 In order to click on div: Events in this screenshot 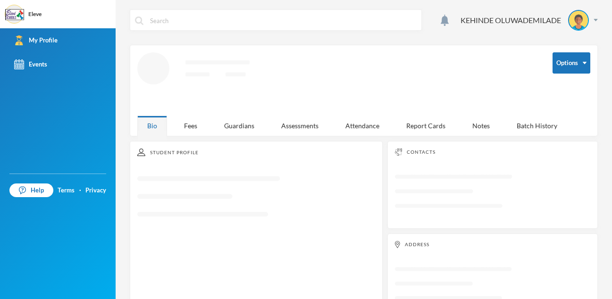, I will do `click(31, 64)`.